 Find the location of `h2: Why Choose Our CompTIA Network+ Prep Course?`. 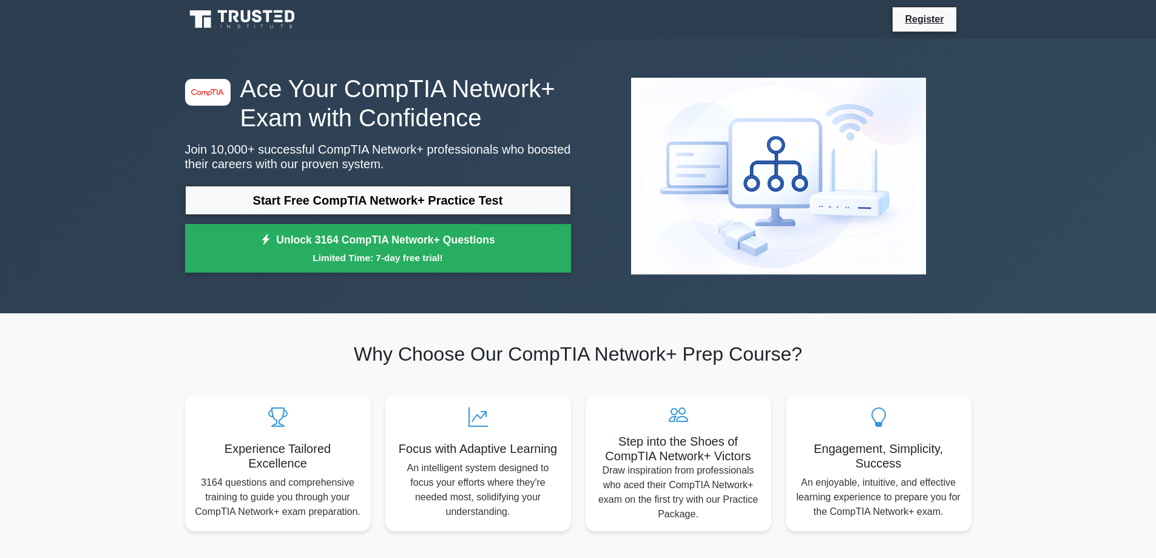

h2: Why Choose Our CompTIA Network+ Prep Course? is located at coordinates (578, 354).